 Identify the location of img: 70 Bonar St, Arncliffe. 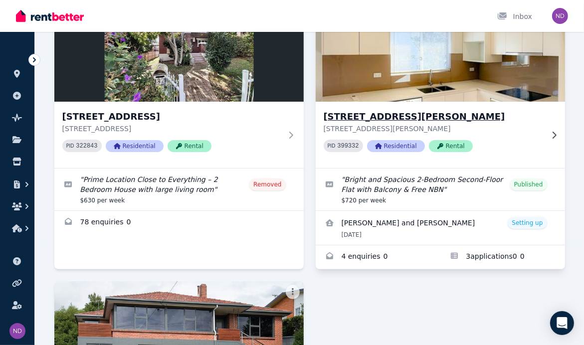
(440, 54).